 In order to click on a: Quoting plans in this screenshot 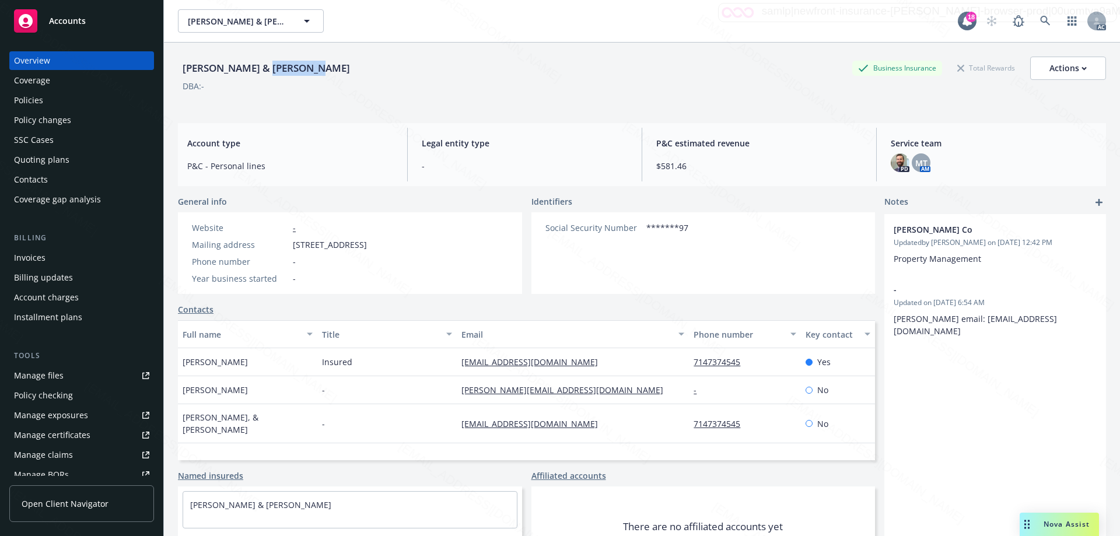, I will do `click(82, 160)`.